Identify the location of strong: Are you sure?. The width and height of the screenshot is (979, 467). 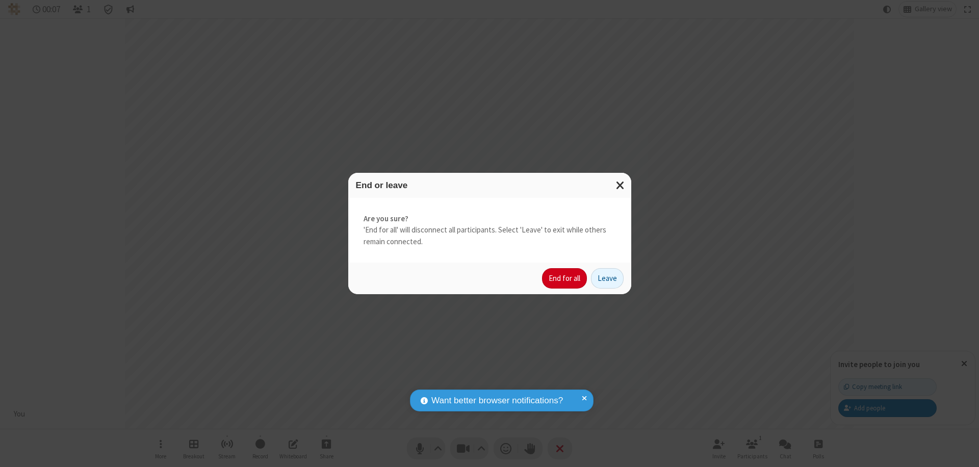
(489, 219).